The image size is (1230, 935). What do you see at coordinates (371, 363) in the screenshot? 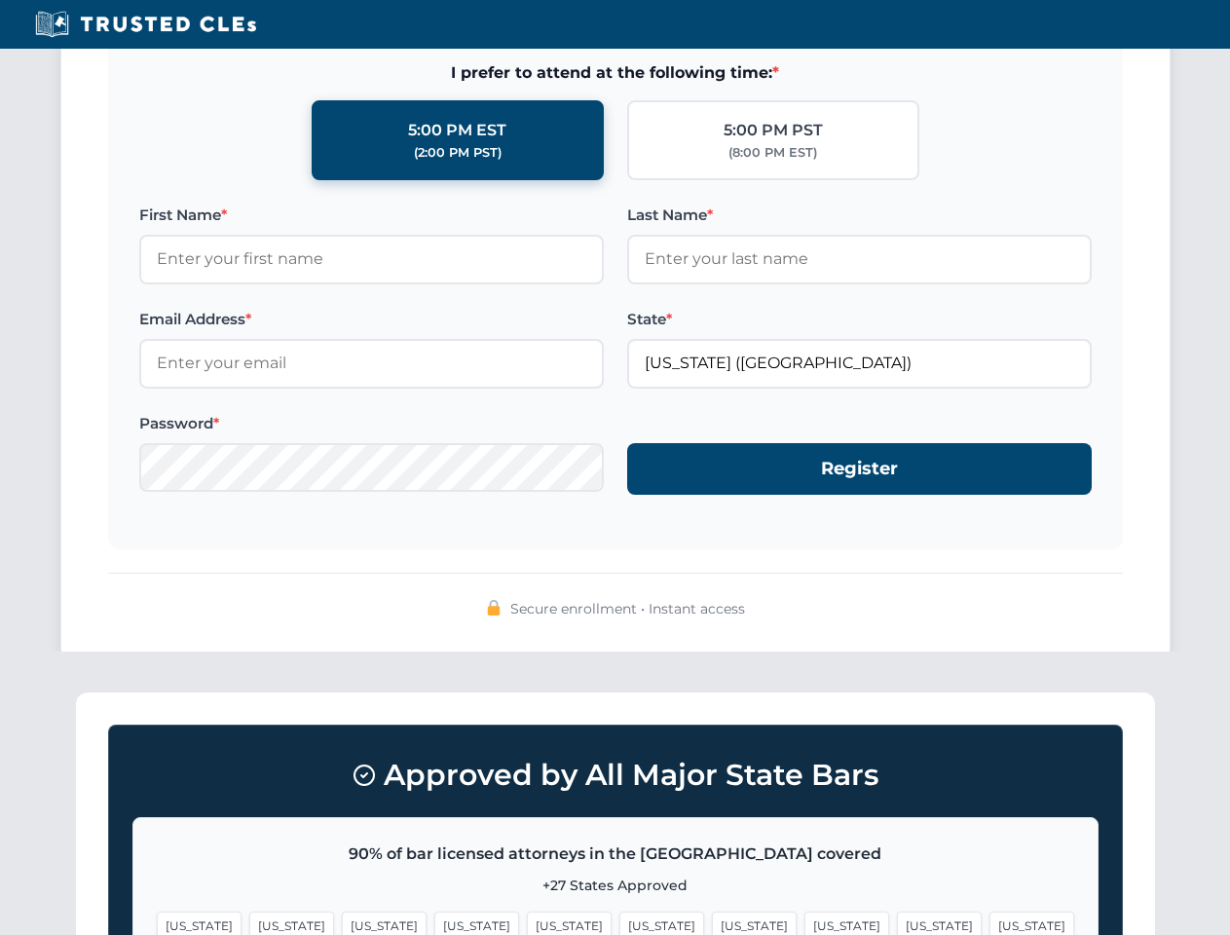
I see `input: Enter your email` at bounding box center [371, 363].